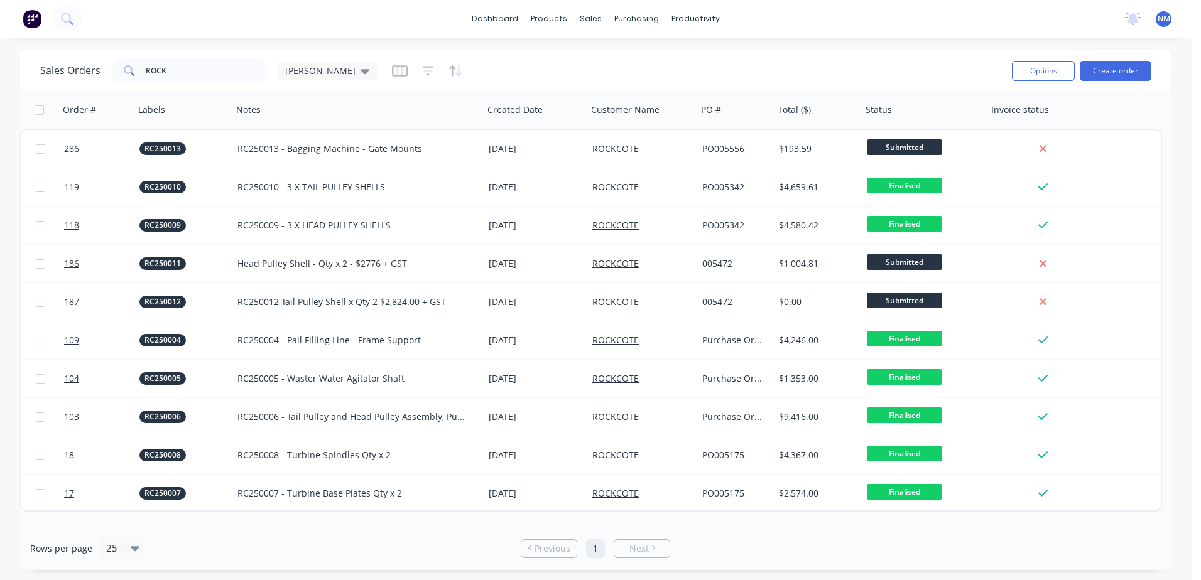 This screenshot has height=580, width=1201. What do you see at coordinates (816, 379) in the screenshot?
I see `div: $1,353.00` at bounding box center [816, 379].